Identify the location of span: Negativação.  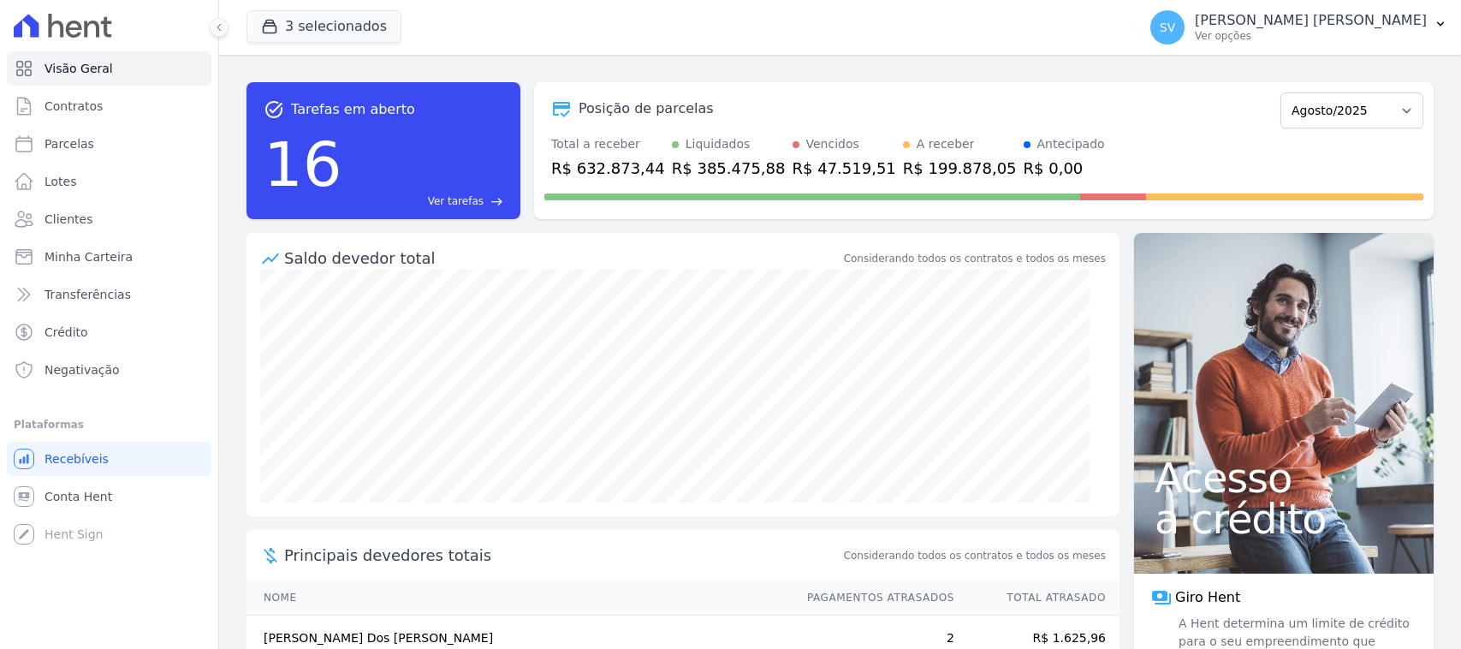
(82, 370).